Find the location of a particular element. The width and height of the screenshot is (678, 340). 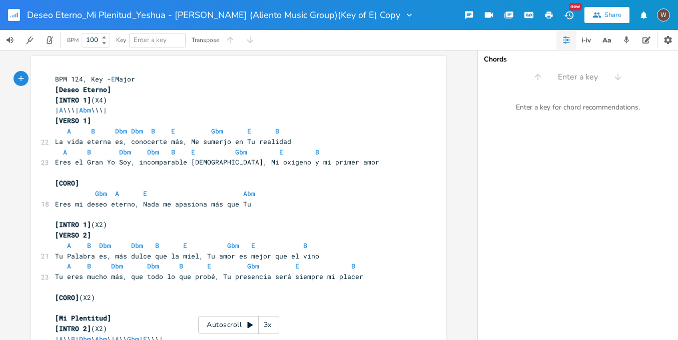

div: Chords is located at coordinates (578, 60).